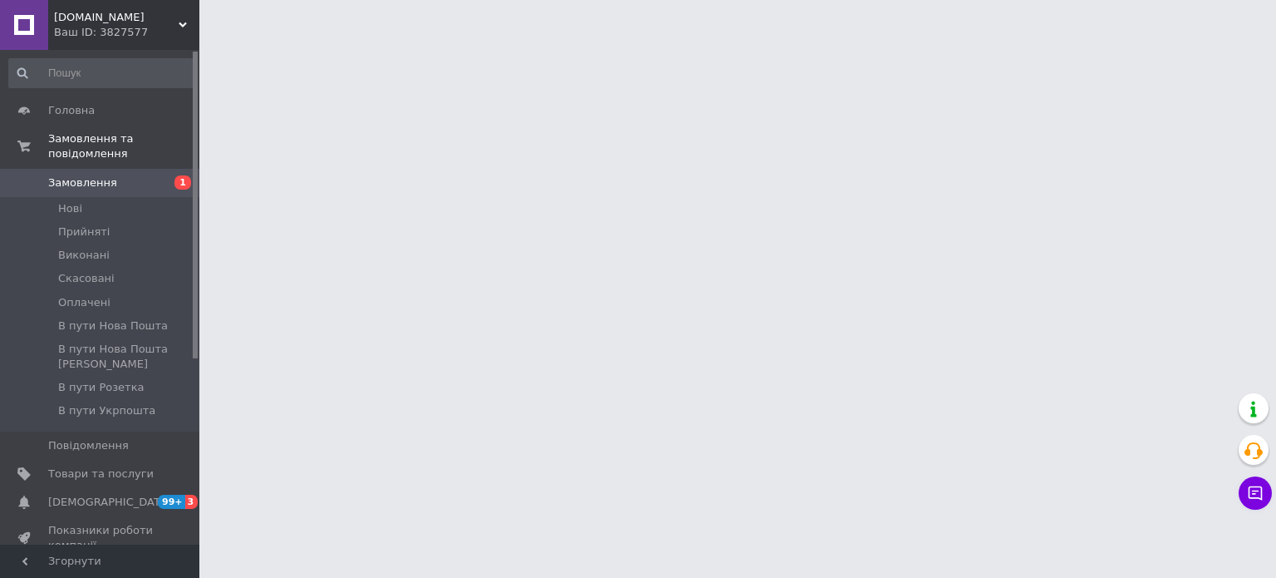 The image size is (1276, 578). Describe the element at coordinates (126, 32) in the screenshot. I see `div: Ваш ID: 3827577` at that location.